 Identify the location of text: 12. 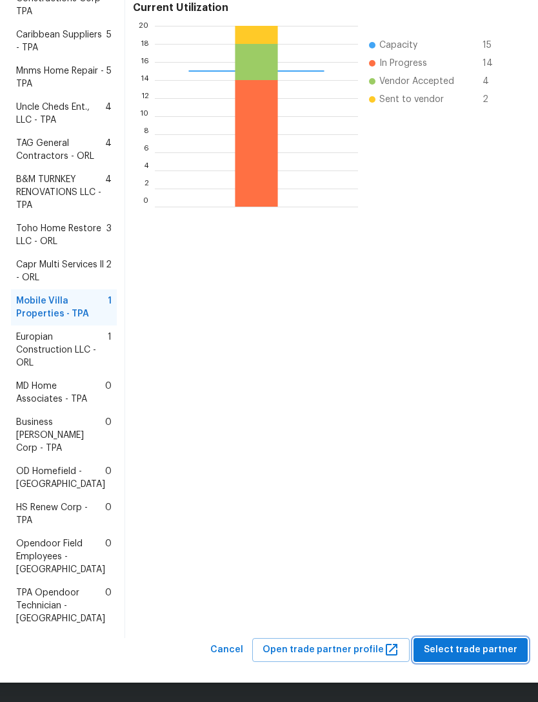
(145, 98).